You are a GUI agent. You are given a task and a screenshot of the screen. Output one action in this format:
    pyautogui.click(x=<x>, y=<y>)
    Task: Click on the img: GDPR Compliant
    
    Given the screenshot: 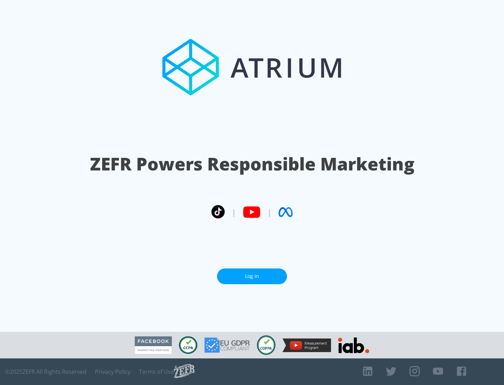 What is the action you would take?
    pyautogui.click(x=227, y=345)
    